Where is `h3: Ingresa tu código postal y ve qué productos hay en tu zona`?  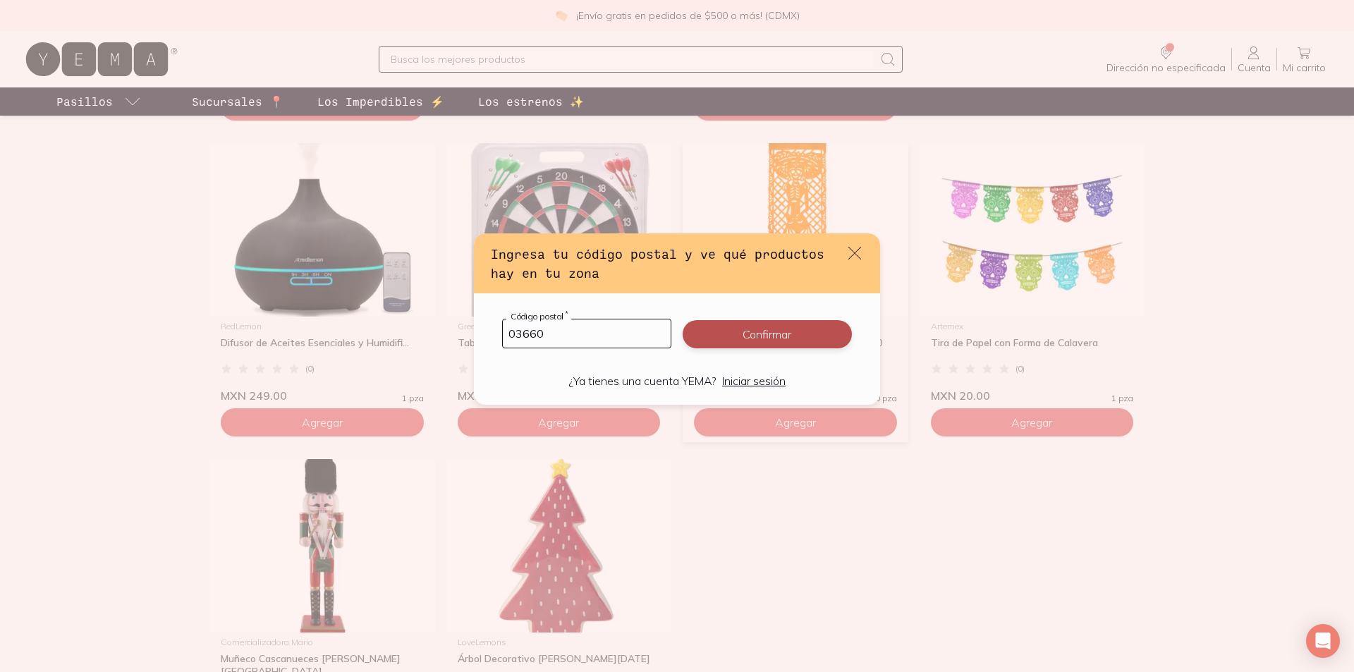 h3: Ingresa tu código postal y ve qué productos hay en tu zona is located at coordinates (663, 263).